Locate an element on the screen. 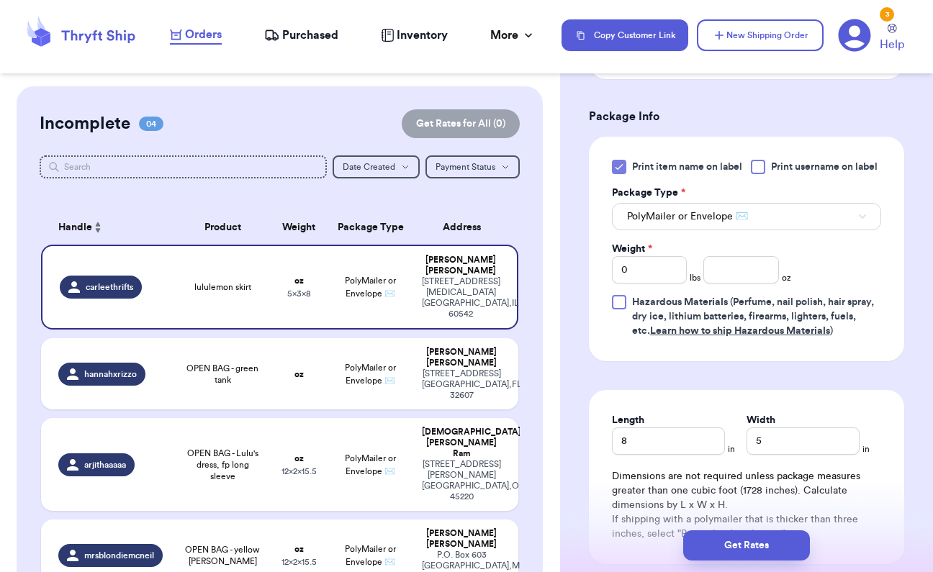 The width and height of the screenshot is (933, 572). th: Package Type is located at coordinates (370, 227).